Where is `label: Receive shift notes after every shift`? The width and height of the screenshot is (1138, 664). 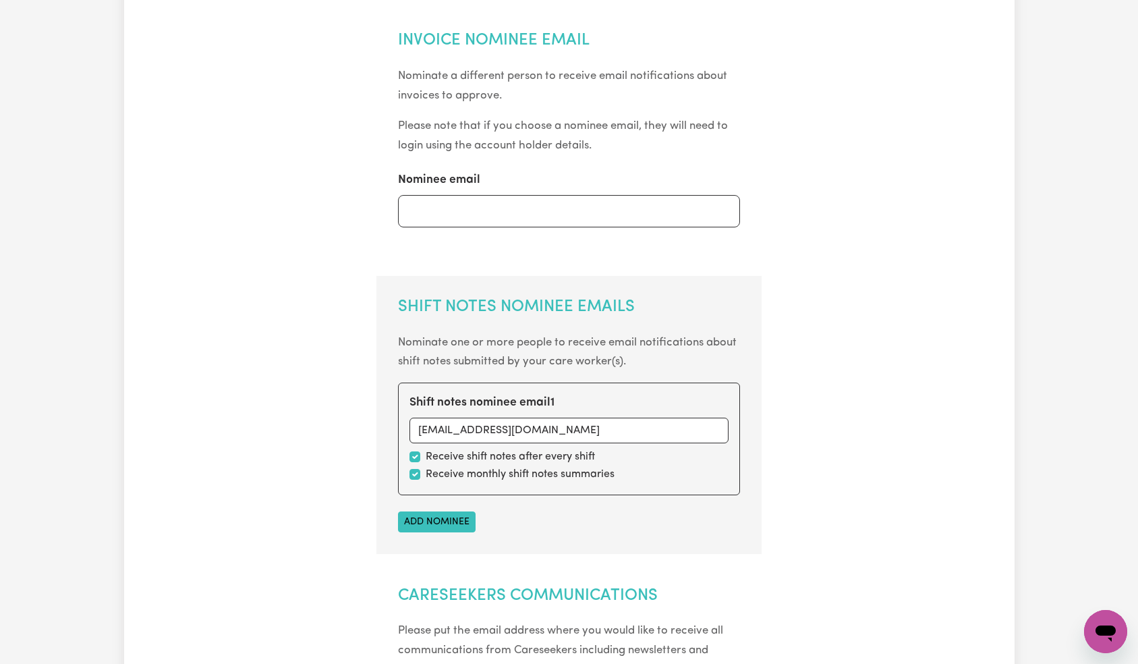
label: Receive shift notes after every shift is located at coordinates (510, 457).